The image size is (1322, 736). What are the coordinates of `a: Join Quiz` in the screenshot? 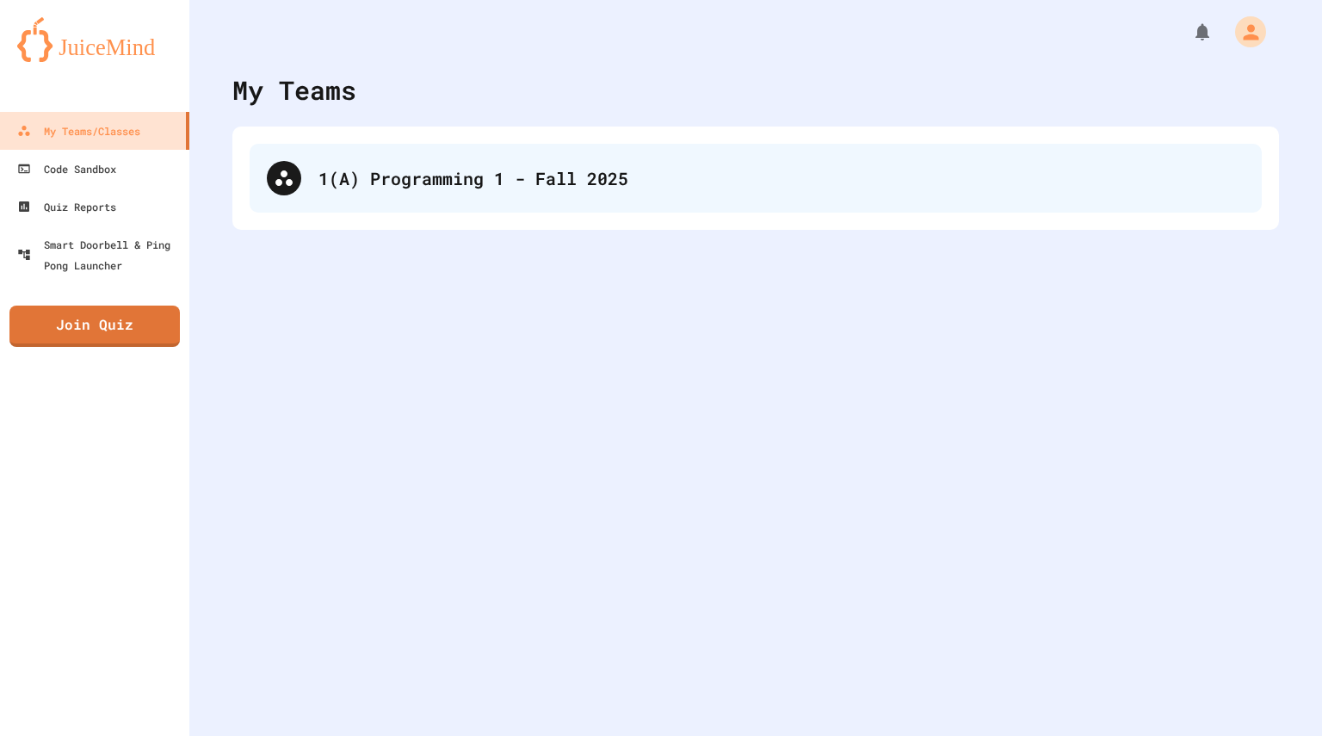 It's located at (95, 326).